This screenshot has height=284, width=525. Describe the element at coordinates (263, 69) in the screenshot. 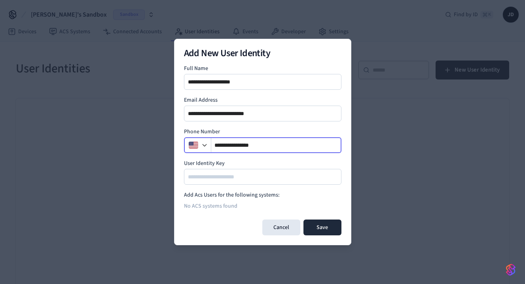

I see `label: Full Name` at that location.